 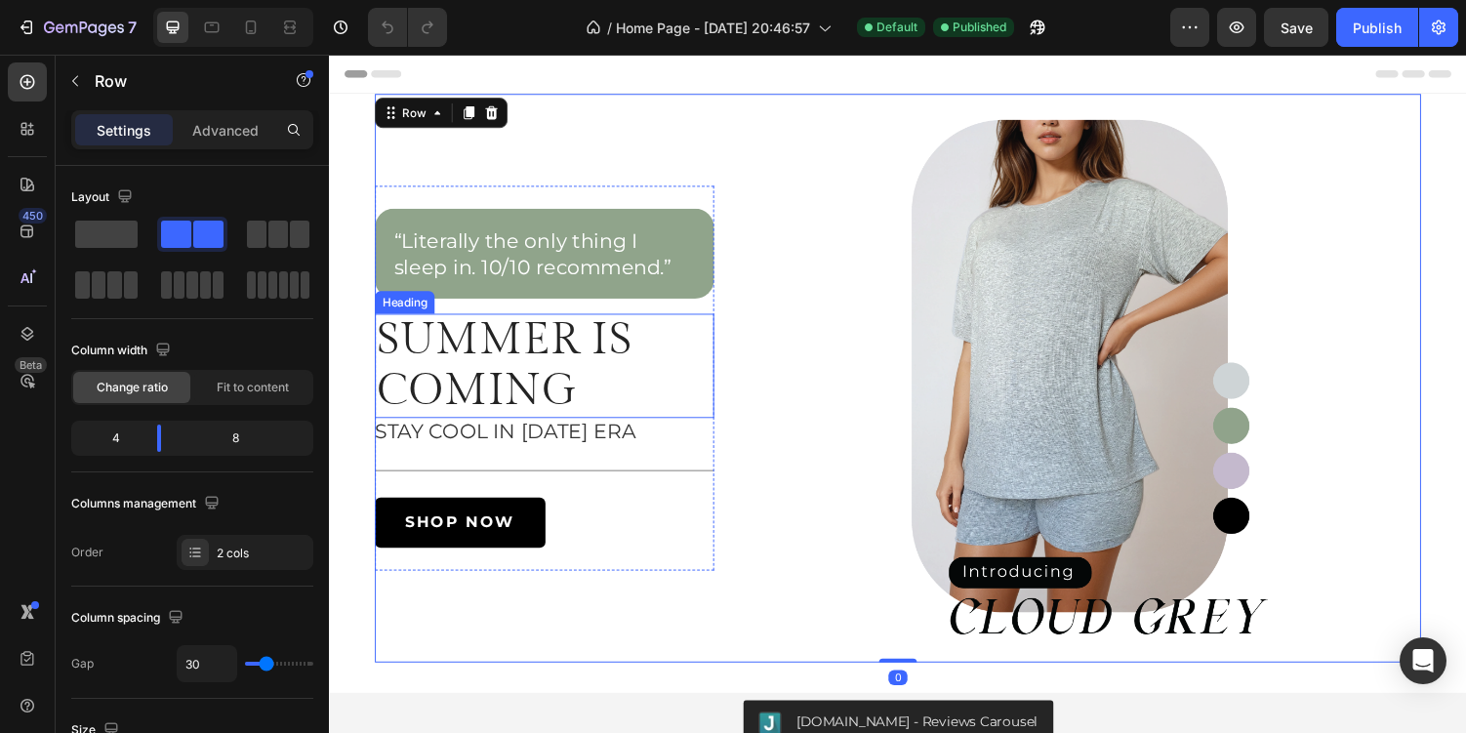 I want to click on div: Open Intercom Messenger, so click(x=1423, y=661).